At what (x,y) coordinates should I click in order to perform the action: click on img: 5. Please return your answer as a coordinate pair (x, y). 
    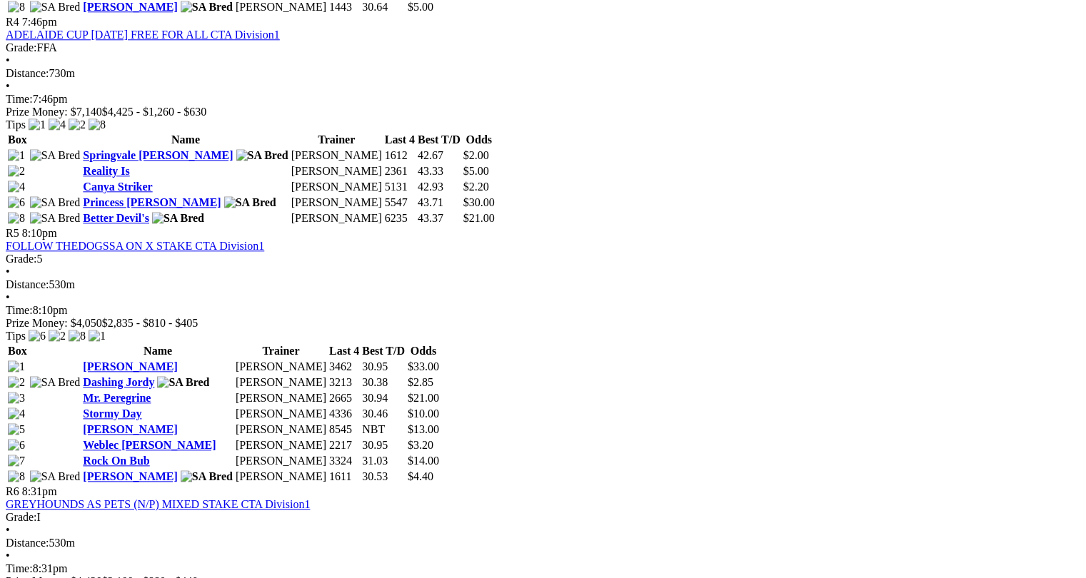
    Looking at the image, I should click on (16, 430).